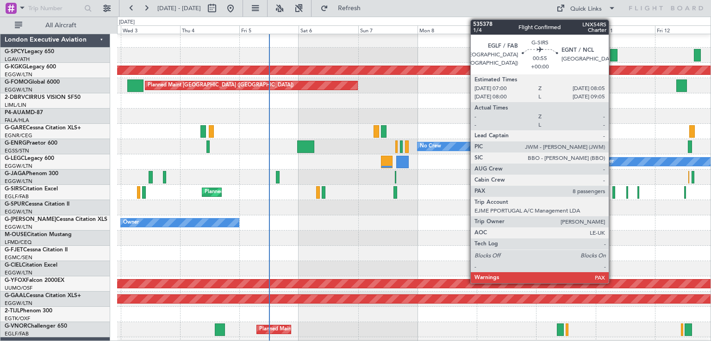  I want to click on div: Tue 9, so click(506, 30).